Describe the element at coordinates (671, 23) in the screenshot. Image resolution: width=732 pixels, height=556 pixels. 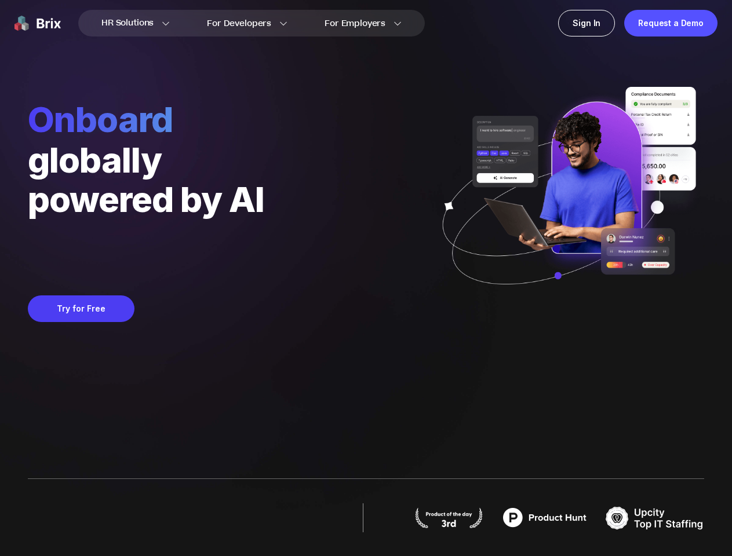
I see `div: Request a Demo` at that location.